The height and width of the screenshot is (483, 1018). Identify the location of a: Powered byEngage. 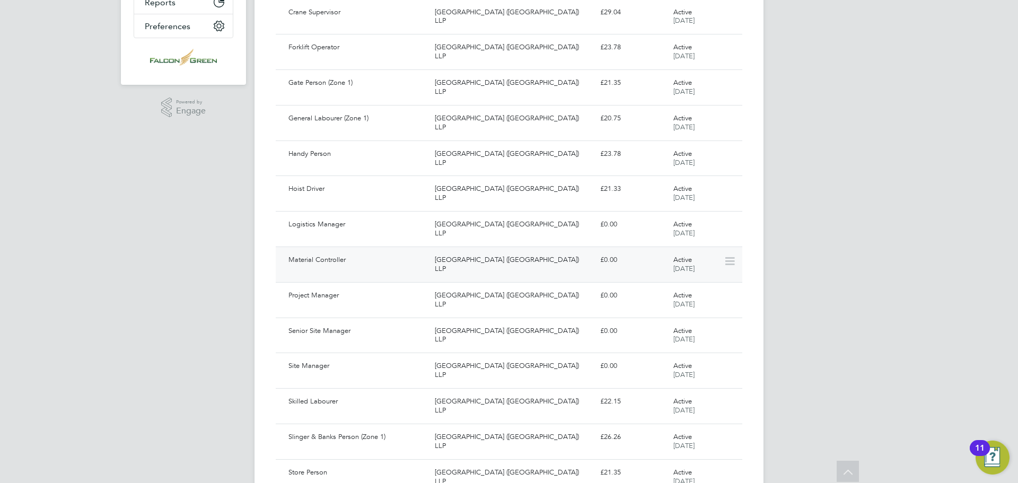
(183, 108).